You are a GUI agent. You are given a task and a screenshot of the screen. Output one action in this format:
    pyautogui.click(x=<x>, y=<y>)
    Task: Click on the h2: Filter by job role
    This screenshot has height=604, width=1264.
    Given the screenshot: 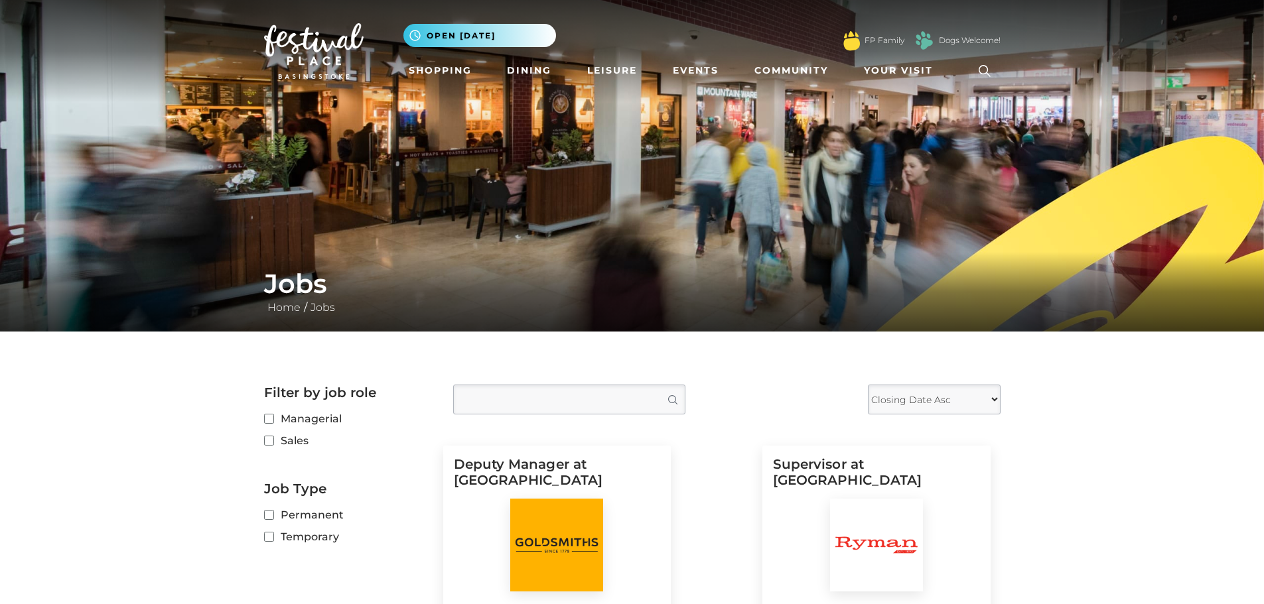 What is the action you would take?
    pyautogui.click(x=348, y=393)
    